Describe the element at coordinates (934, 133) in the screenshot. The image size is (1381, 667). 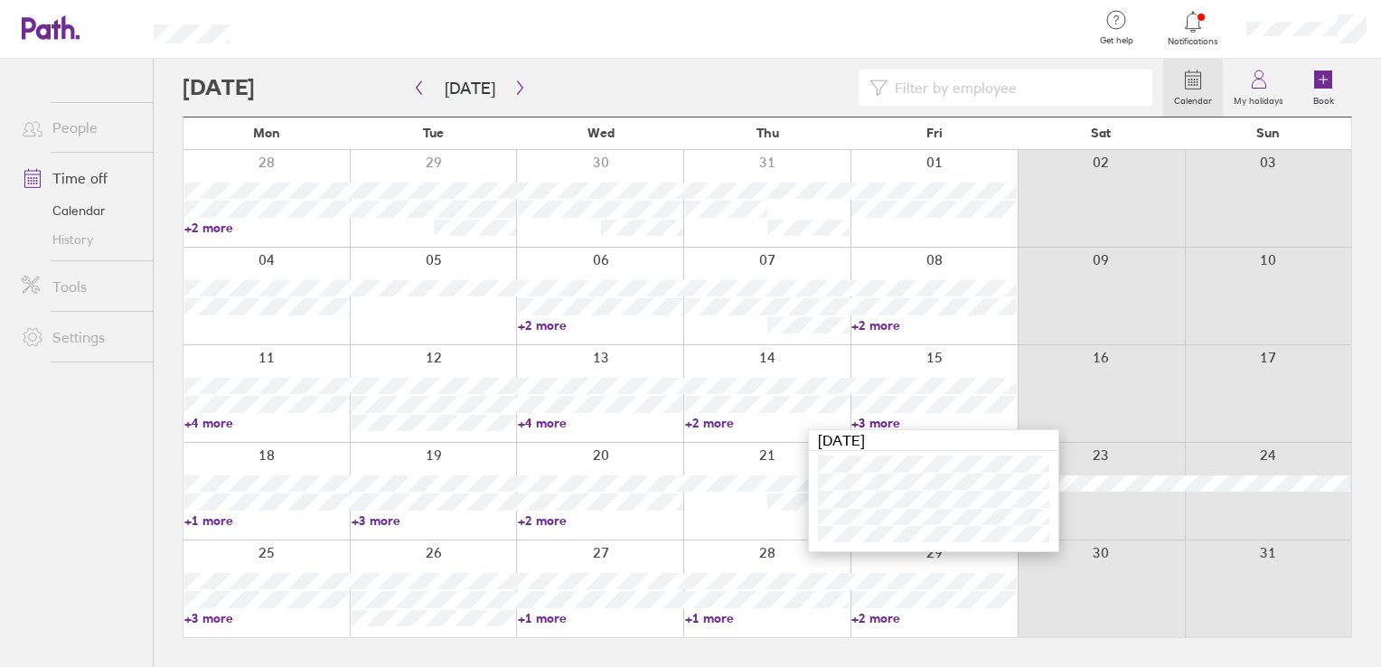
I see `span: Fri` at that location.